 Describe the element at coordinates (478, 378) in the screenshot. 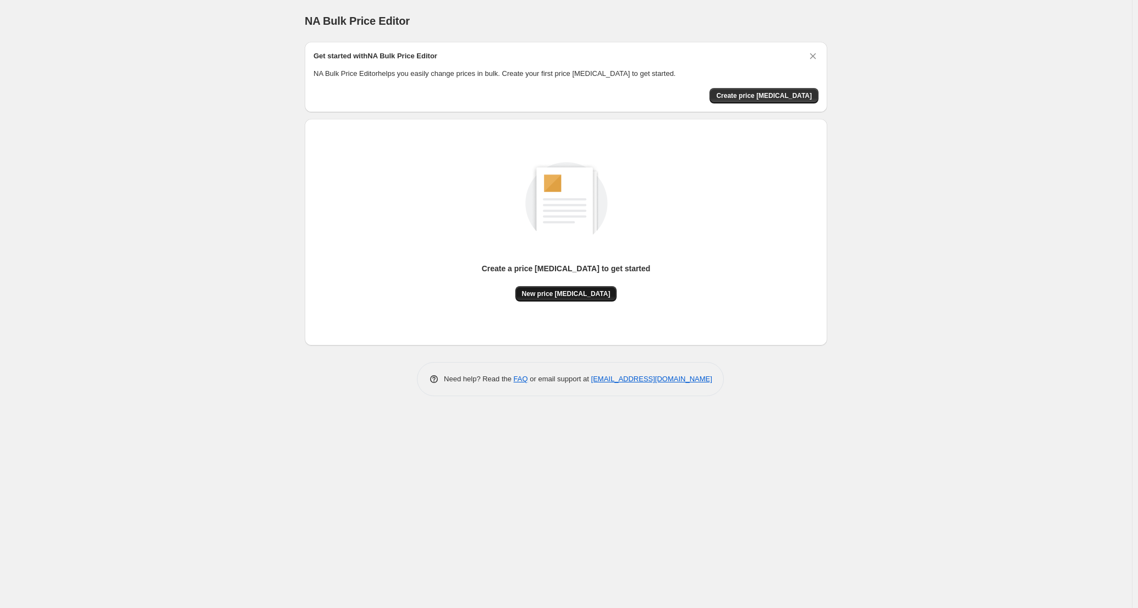

I see `span: Need help? Read the` at that location.